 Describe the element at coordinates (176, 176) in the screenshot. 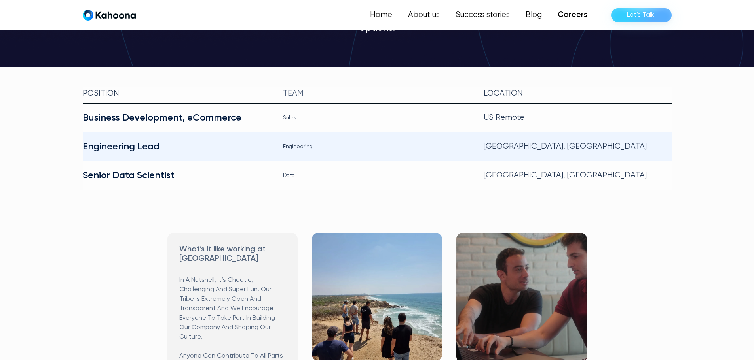

I see `div: Senior Data Scientist` at that location.